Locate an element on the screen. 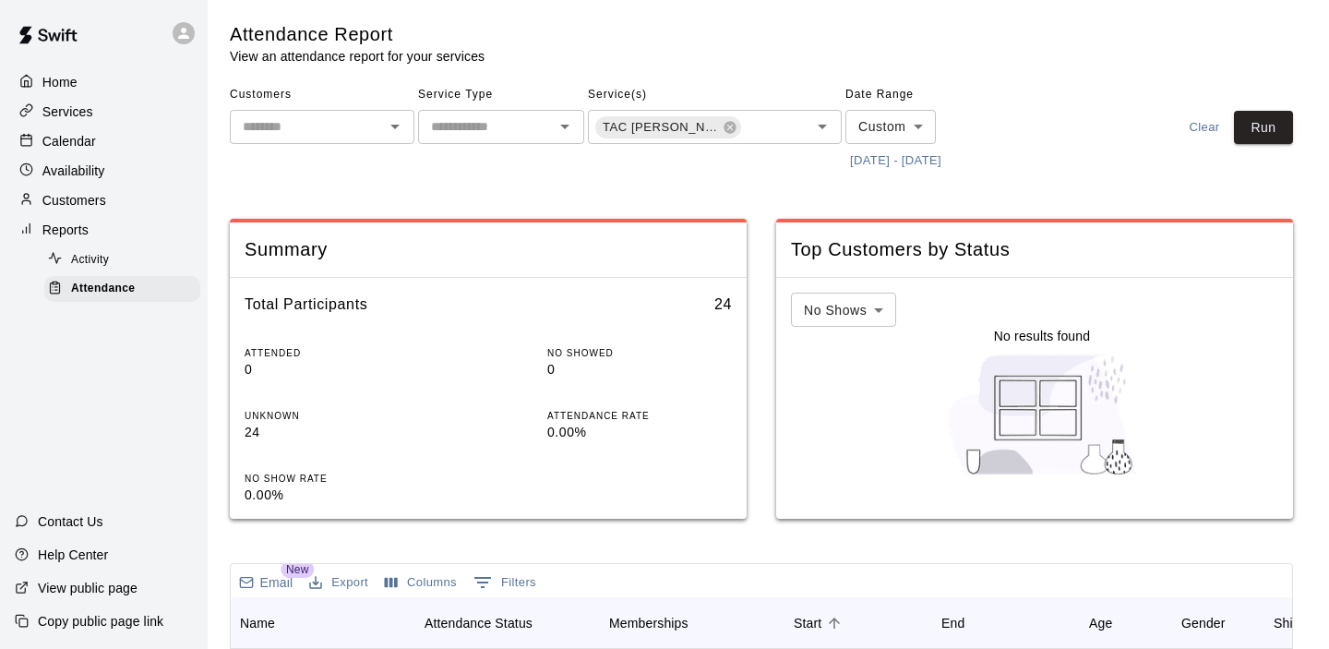  h6: Total Participants is located at coordinates (305, 305).